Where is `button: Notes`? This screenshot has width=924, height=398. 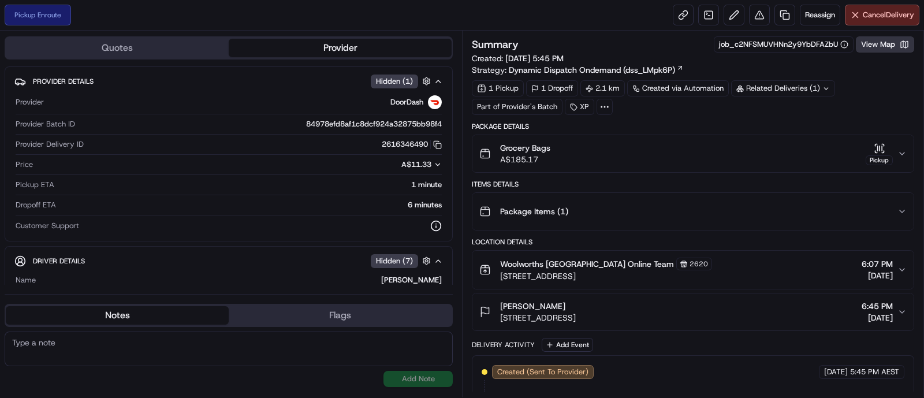 button: Notes is located at coordinates (117, 315).